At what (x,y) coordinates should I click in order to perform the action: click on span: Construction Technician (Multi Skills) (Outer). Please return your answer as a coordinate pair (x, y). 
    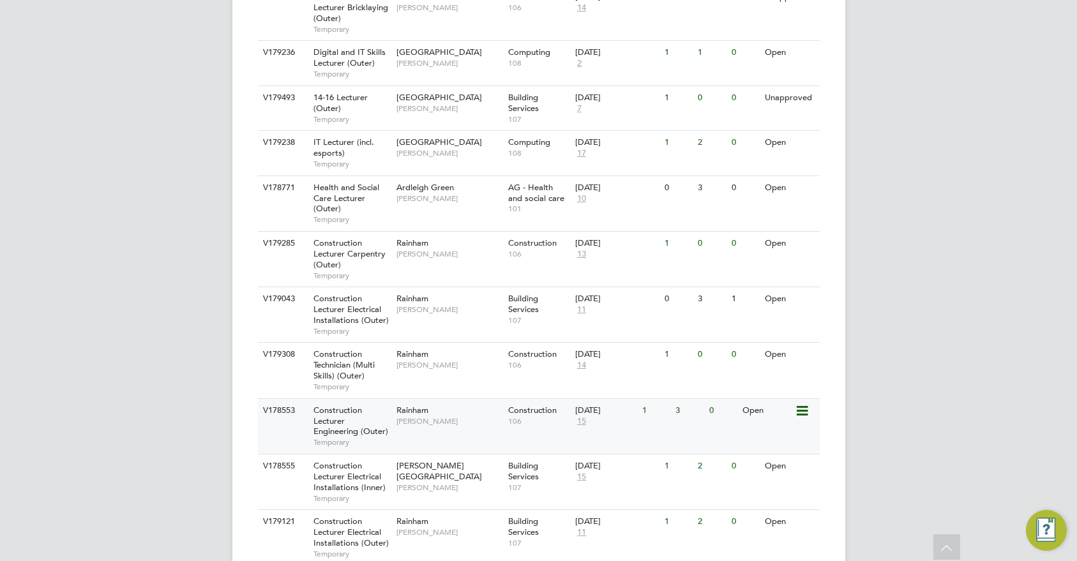
    Looking at the image, I should click on (344, 364).